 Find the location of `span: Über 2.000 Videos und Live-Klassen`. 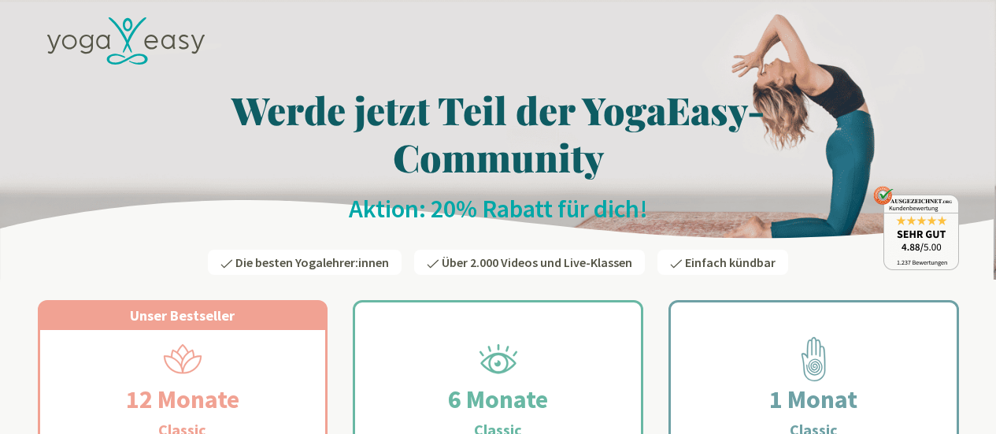

span: Über 2.000 Videos und Live-Klassen is located at coordinates (537, 262).